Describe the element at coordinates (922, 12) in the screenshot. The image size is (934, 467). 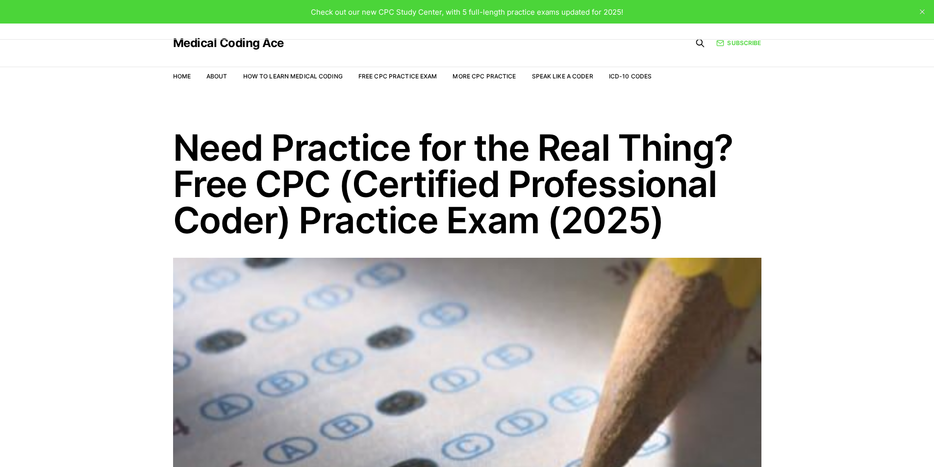
I see `button: close` at that location.